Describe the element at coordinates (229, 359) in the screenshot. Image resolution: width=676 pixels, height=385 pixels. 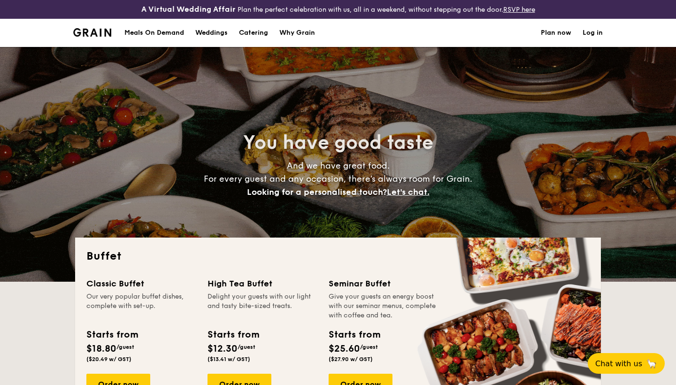
I see `span: ($13.41 w/ GST)` at that location.